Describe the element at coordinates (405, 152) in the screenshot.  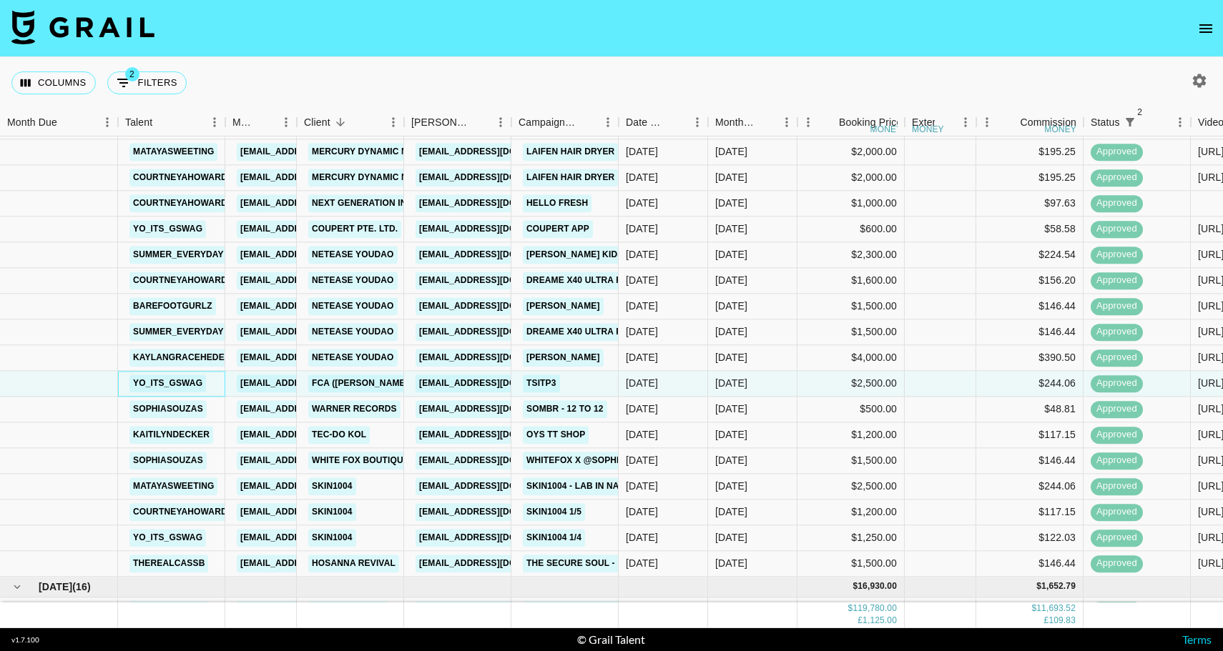
I see `a: Mercury Dynamic Network Media Ltd.` at that location.